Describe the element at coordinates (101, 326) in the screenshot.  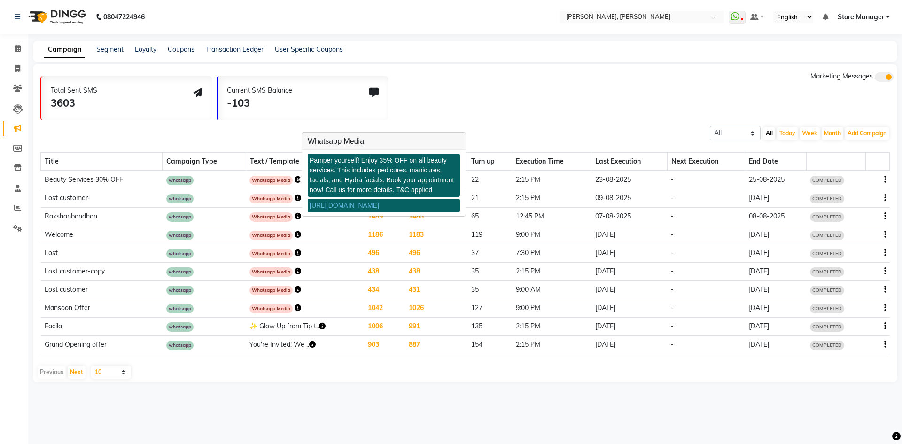
I see `td: Facila` at that location.